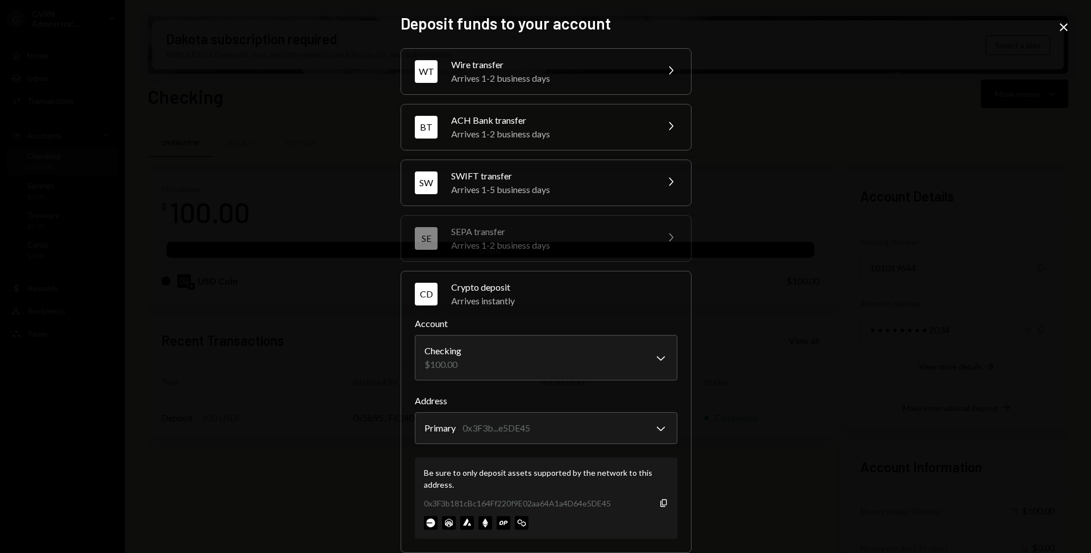 The width and height of the screenshot is (1091, 553). Describe the element at coordinates (522, 523) in the screenshot. I see `img: polygon-mainnet` at that location.